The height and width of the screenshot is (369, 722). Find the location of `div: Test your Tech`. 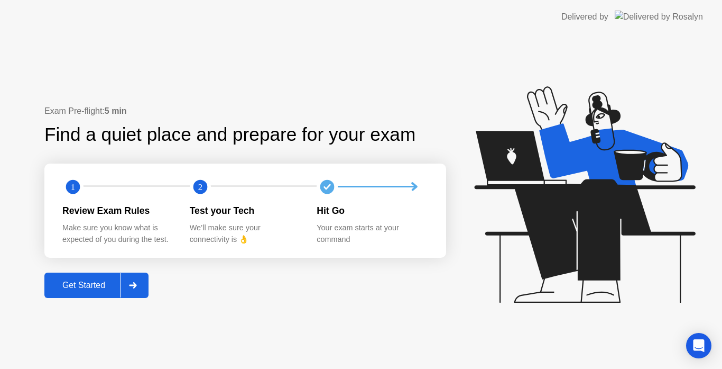

div: Test your Tech is located at coordinates (245, 210).